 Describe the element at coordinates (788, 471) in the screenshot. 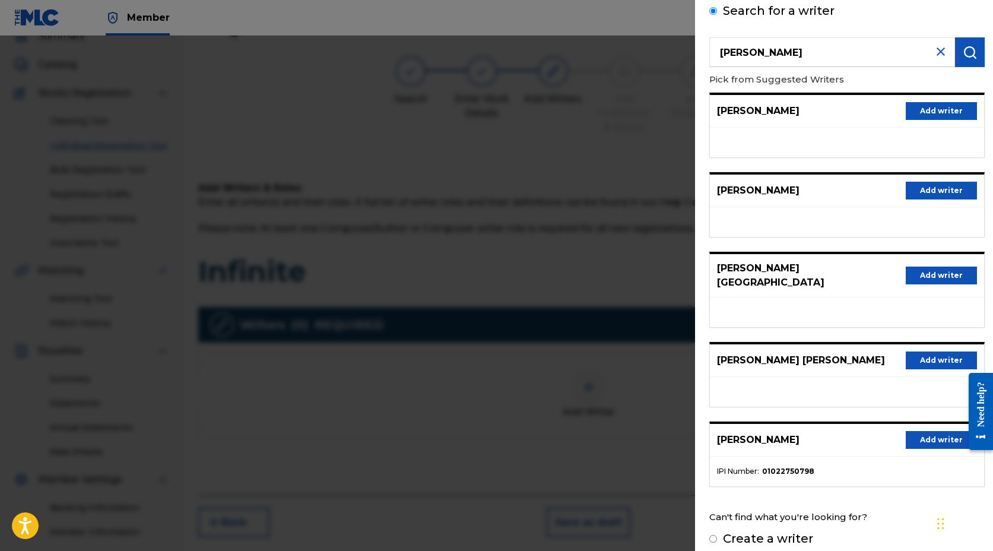

I see `strong: 01022750798` at that location.